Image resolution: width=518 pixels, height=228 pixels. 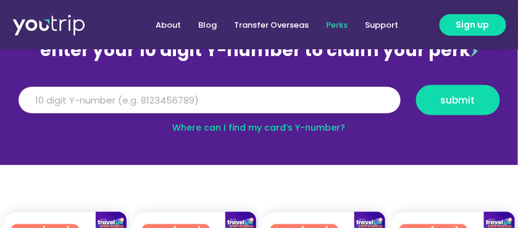 I want to click on a: Blog, so click(x=208, y=25).